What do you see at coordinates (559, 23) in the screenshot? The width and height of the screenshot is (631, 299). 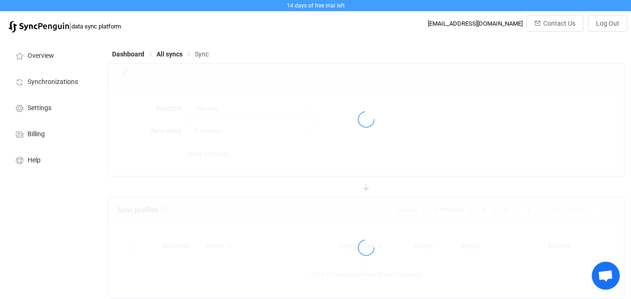 I see `span: Contact Us` at bounding box center [559, 23].